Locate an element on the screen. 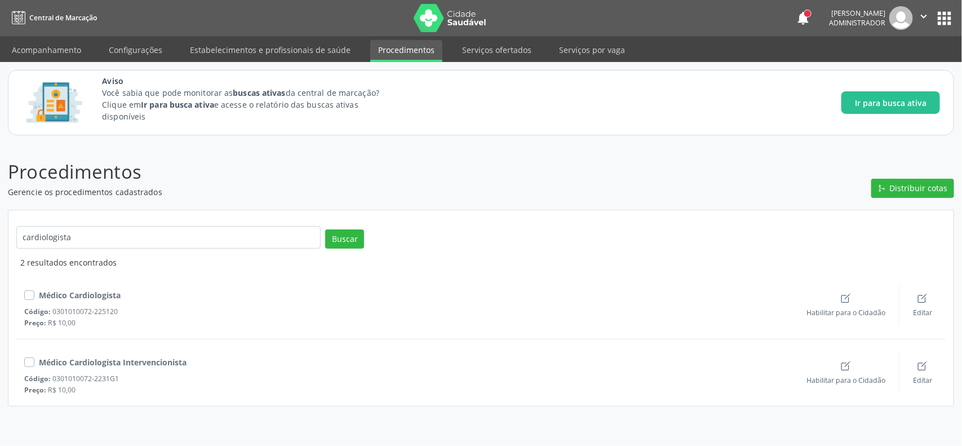 The height and width of the screenshot is (446, 962). div: 0301010072-225120 is located at coordinates (409, 311).